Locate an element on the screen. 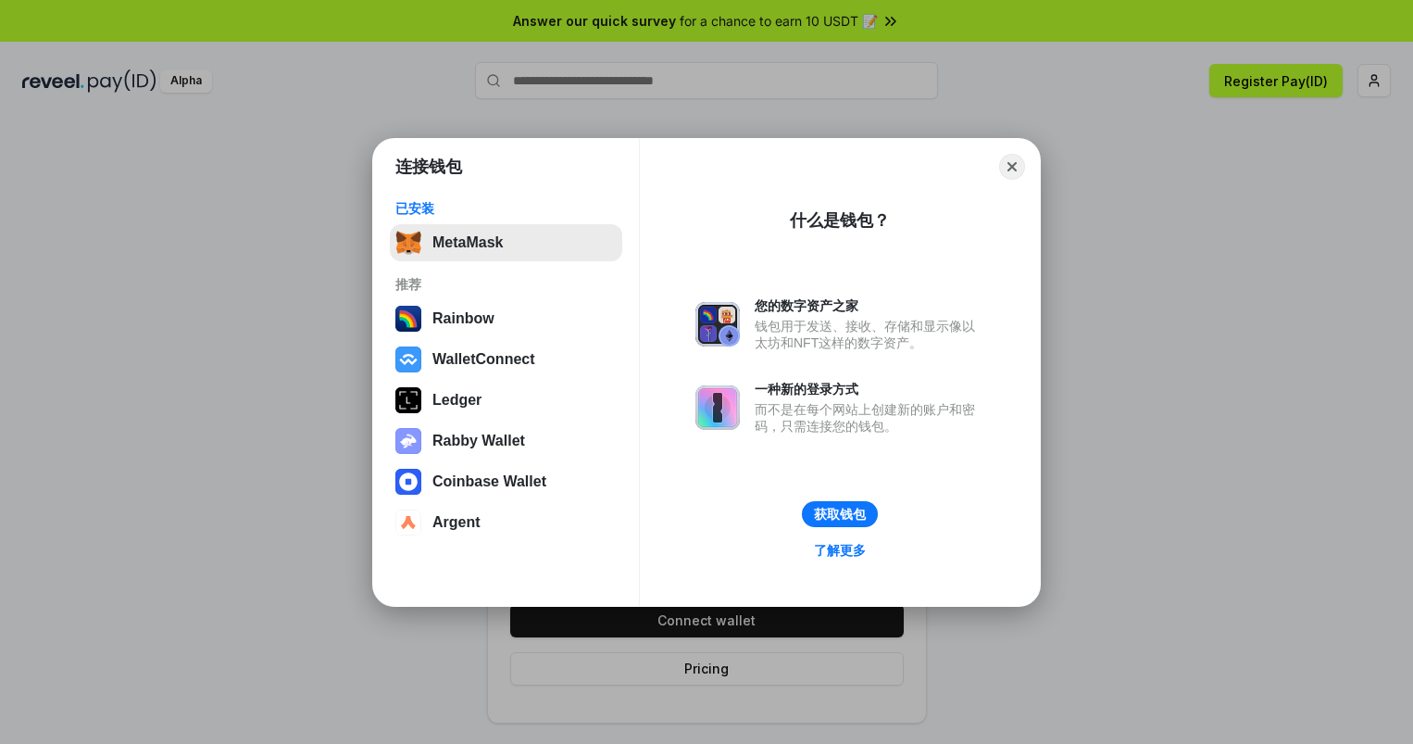  img: svg+xml,%3Csvg%20xmlns%3D%22http%3A%2F%2Fwww.w3.org%2F2000%2Fsvg%22%20width%3D%2228%22%20height%3... is located at coordinates (408, 400).